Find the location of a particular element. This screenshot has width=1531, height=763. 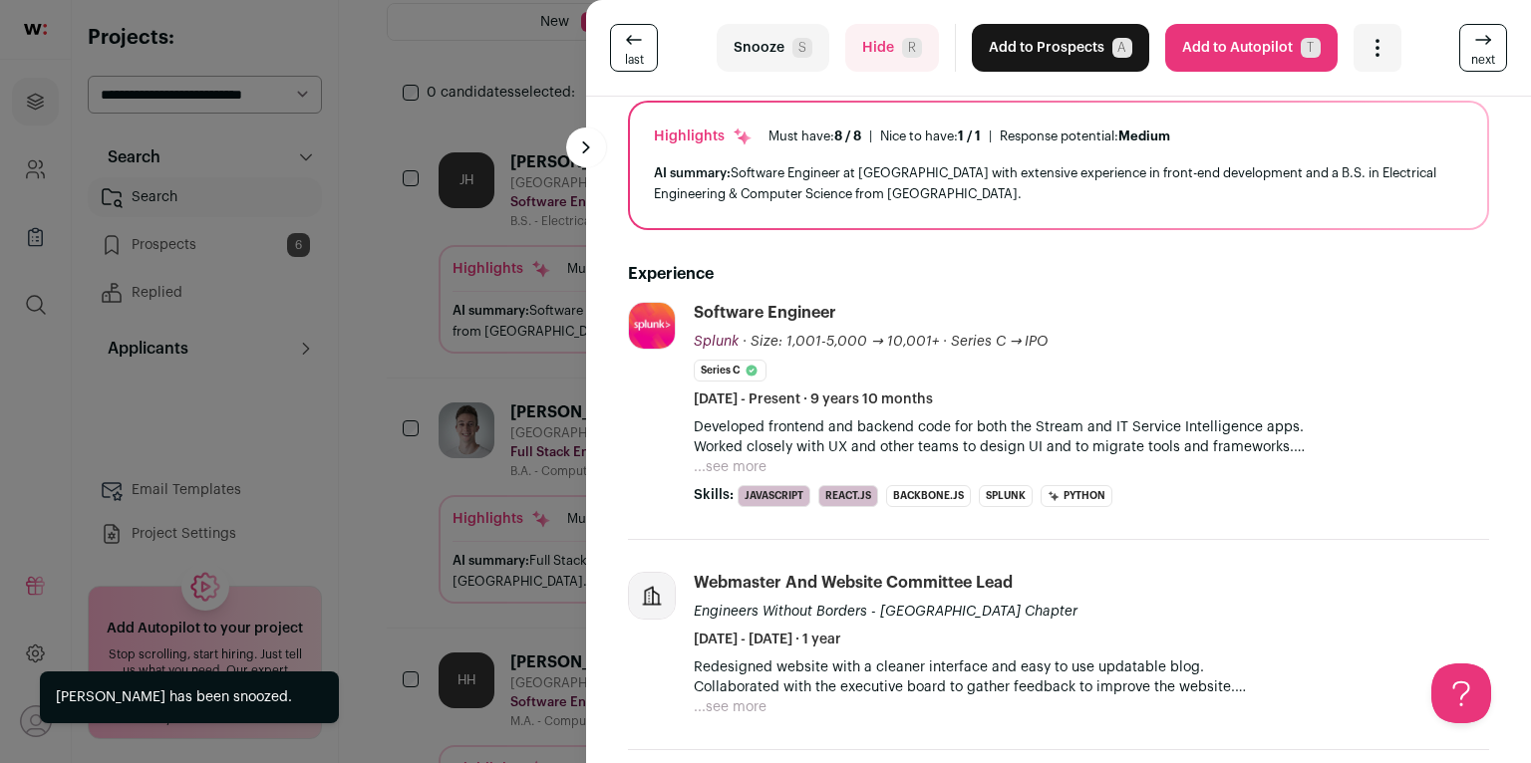

div: Must have: is located at coordinates (814, 137).